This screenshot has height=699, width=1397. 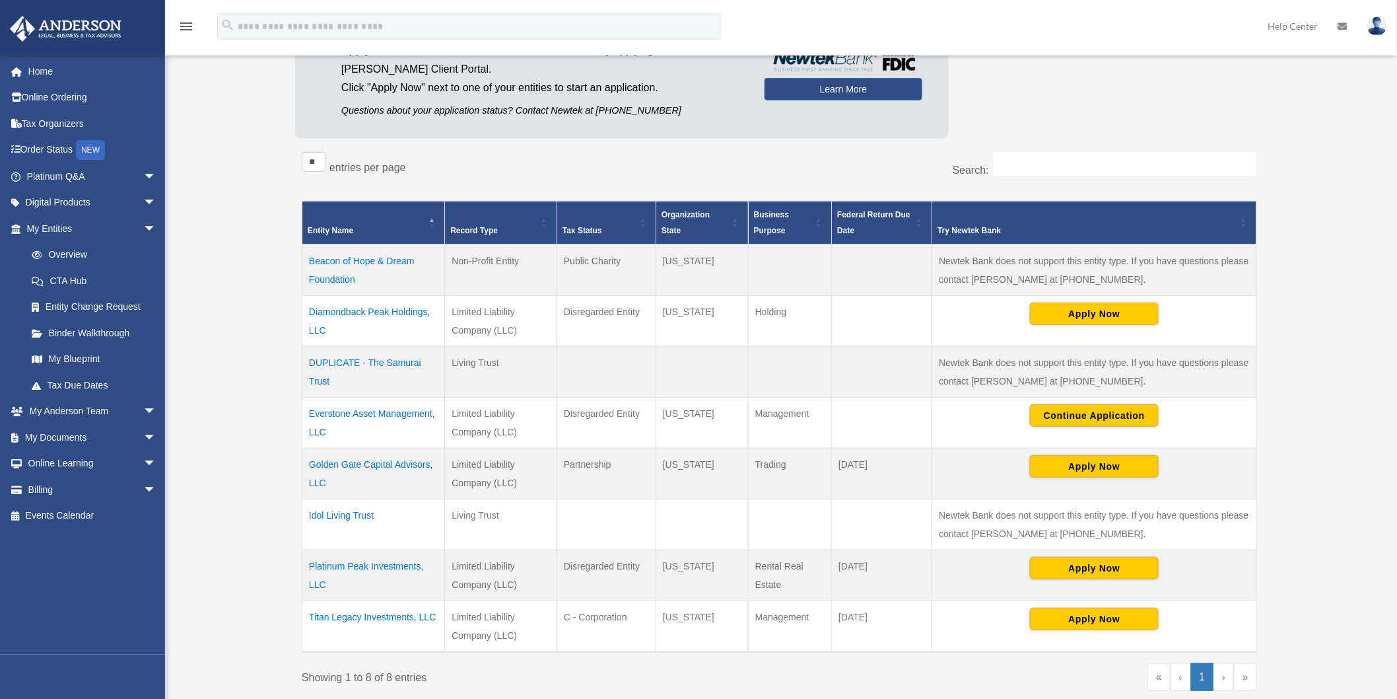 I want to click on th: Business Purpose: Activate to sort, so click(x=790, y=222).